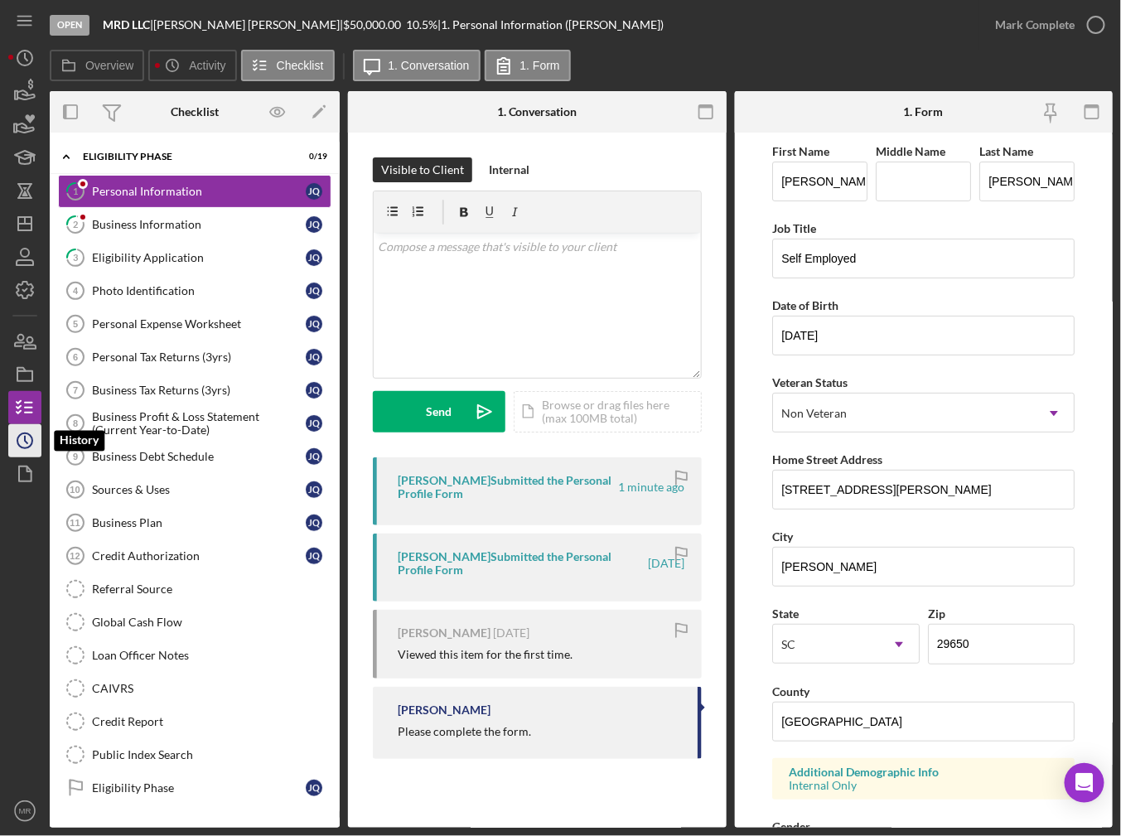 The width and height of the screenshot is (1121, 836). What do you see at coordinates (417, 65) in the screenshot?
I see `button: 1. Conversation` at bounding box center [417, 65].